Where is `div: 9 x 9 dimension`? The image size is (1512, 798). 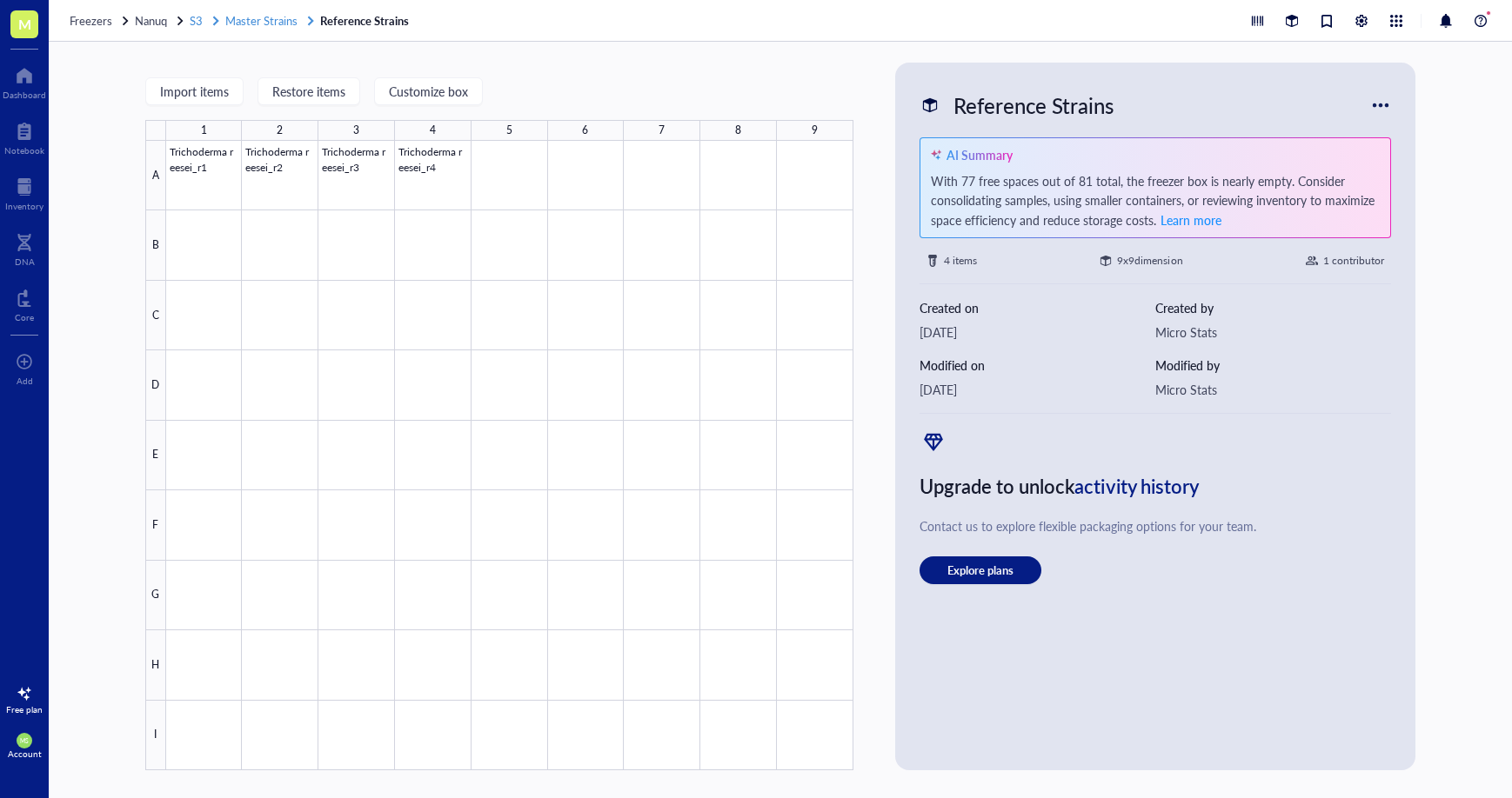 div: 9 x 9 dimension is located at coordinates (1150, 261).